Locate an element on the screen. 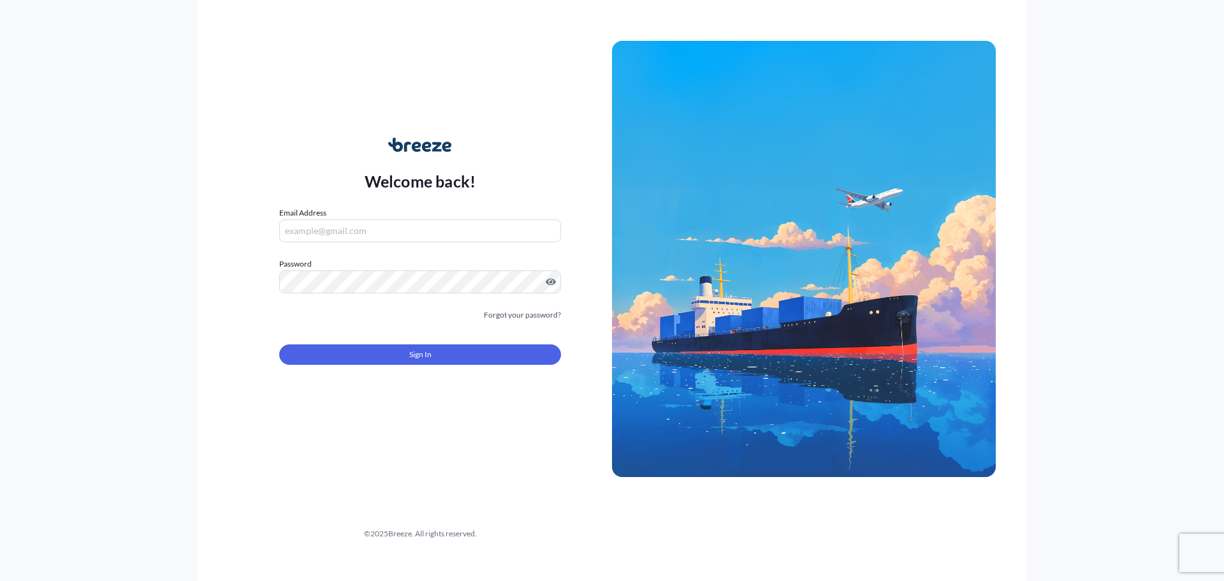 Image resolution: width=1224 pixels, height=581 pixels. input: example@gmail.com is located at coordinates (420, 231).